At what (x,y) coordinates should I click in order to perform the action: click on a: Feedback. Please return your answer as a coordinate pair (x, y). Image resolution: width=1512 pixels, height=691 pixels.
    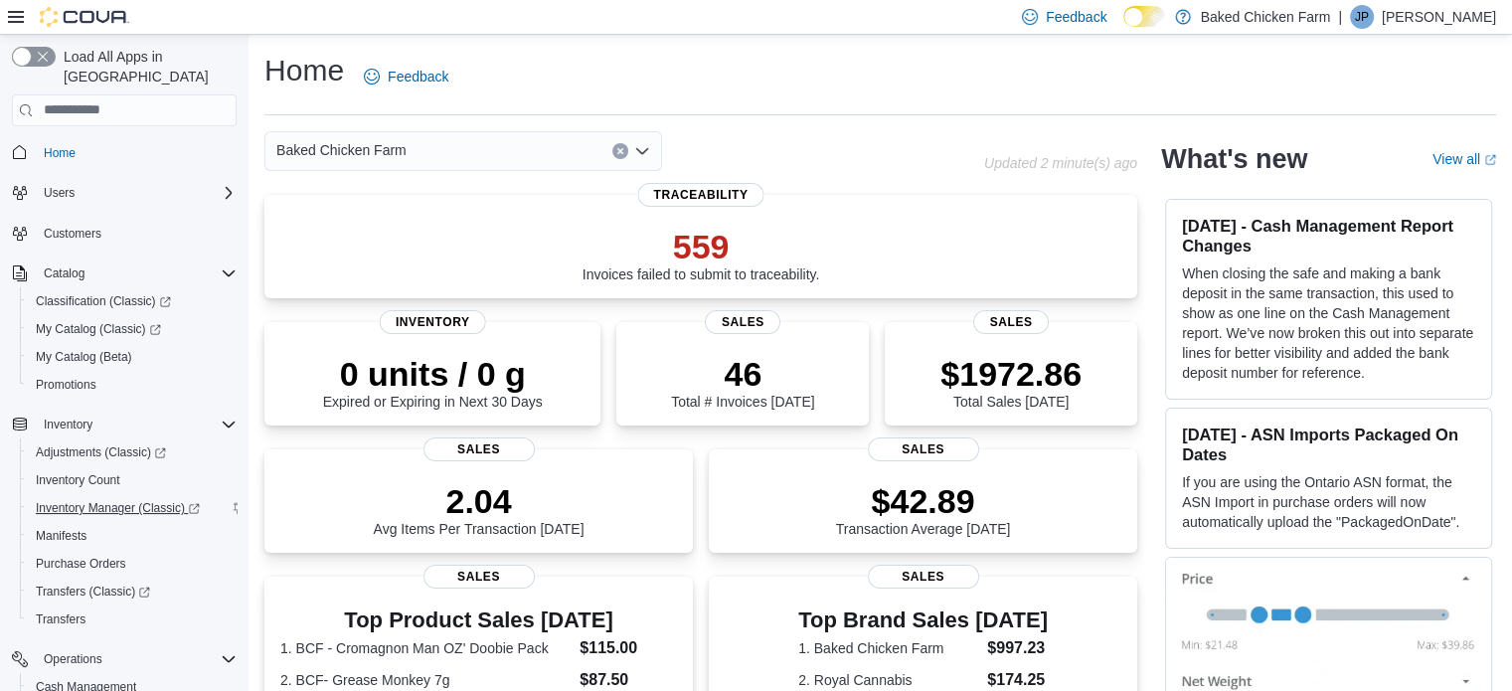
    Looking at the image, I should click on (406, 77).